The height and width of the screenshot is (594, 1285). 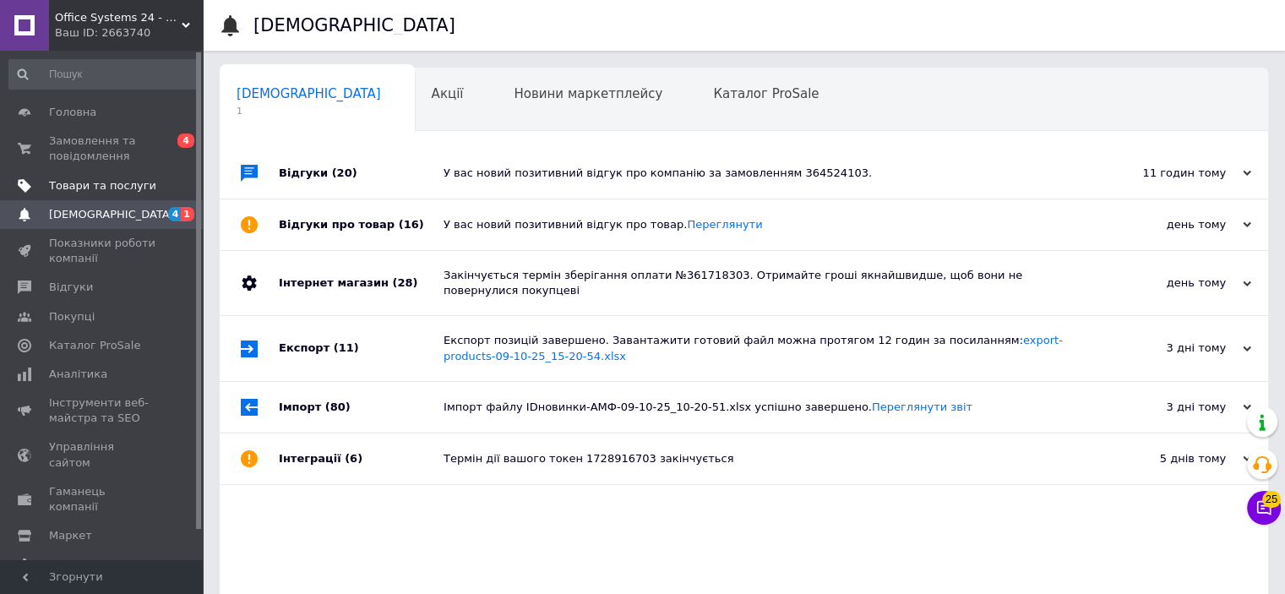 What do you see at coordinates (102, 186) in the screenshot?
I see `span: Товари та послуги` at bounding box center [102, 186].